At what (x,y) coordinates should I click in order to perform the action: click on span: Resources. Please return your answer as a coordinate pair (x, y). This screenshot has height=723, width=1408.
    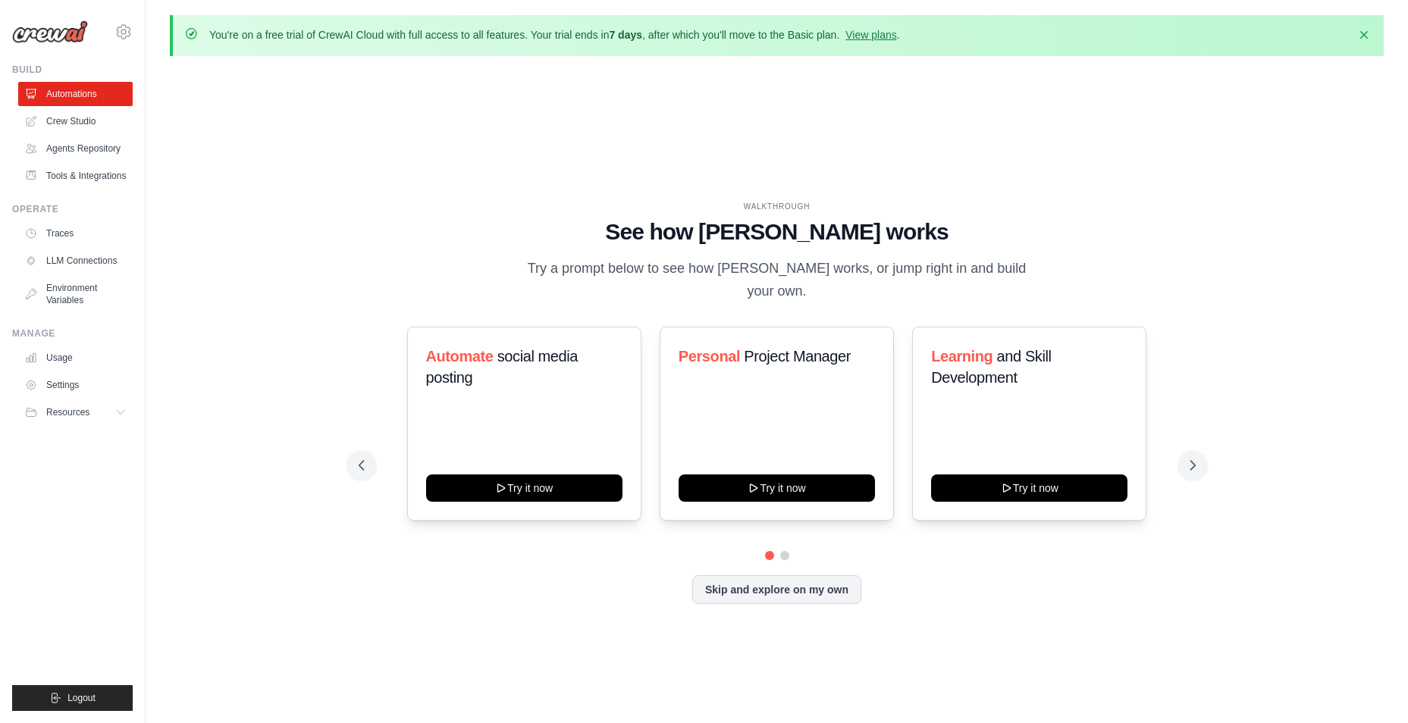
    Looking at the image, I should click on (67, 412).